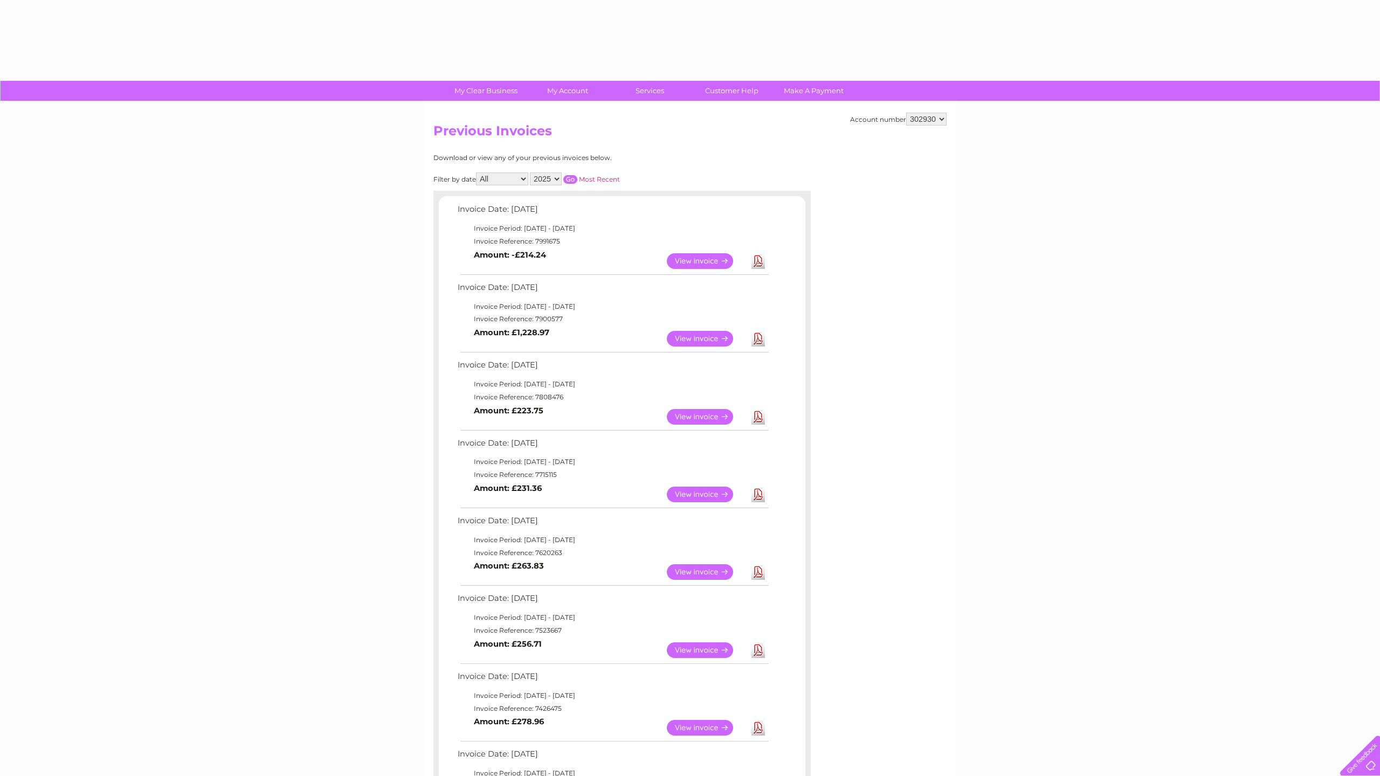 This screenshot has width=1380, height=776. I want to click on a: My Account, so click(568, 91).